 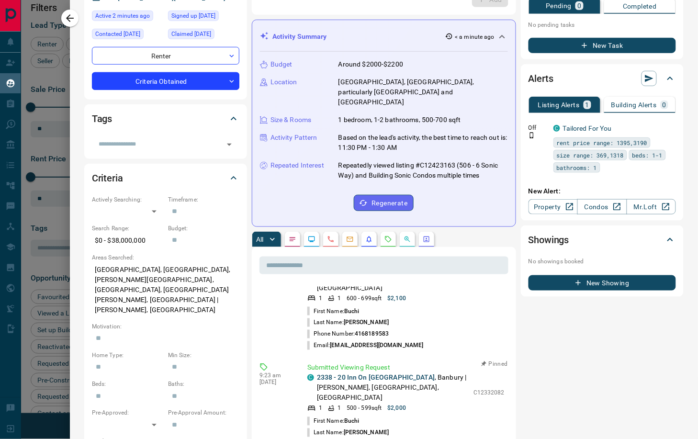 I want to click on svg: Notes, so click(x=293, y=239).